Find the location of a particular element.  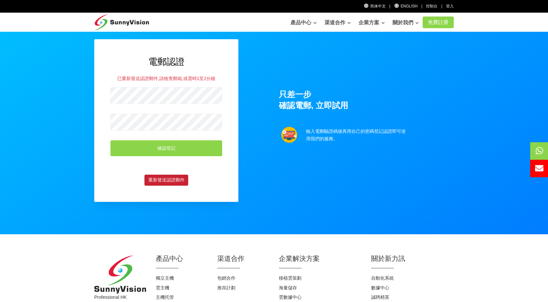

h1: 只差一步 確認電郵, 立即試用 is located at coordinates (366, 100).